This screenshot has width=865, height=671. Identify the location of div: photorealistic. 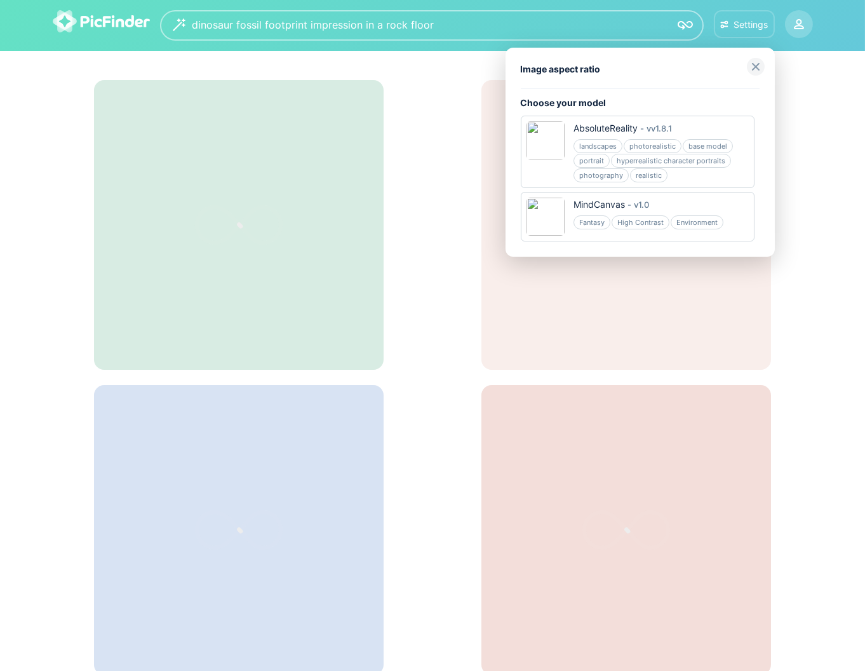
(652, 146).